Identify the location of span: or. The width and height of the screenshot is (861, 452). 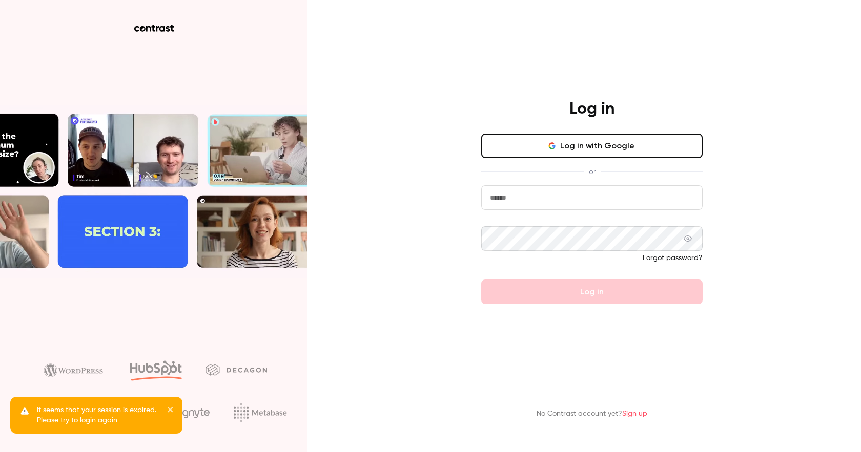
(592, 172).